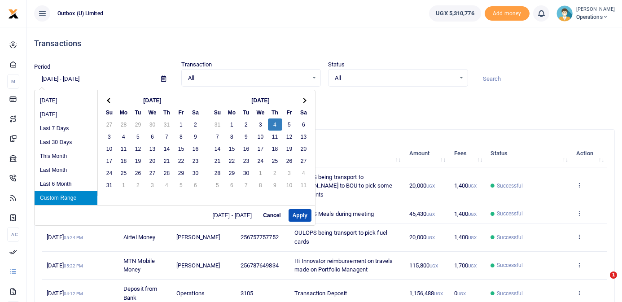 Image resolution: width=622 pixels, height=302 pixels. Describe the element at coordinates (467, 153) in the screenshot. I see `th: Fees: activate to sort column ascending` at that location.